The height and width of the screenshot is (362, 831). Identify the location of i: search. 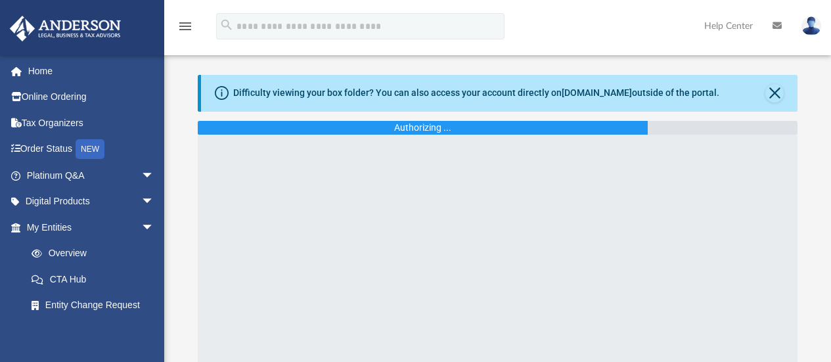
(227, 25).